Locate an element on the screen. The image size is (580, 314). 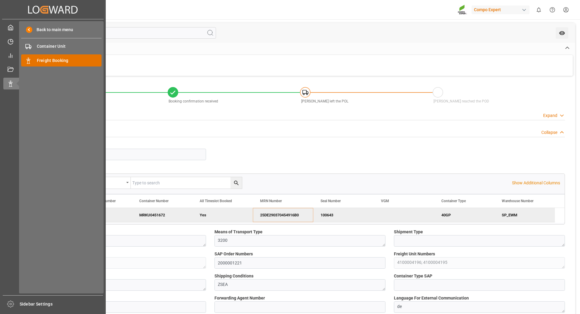
button: show 0 new notifications is located at coordinates (539, 10).